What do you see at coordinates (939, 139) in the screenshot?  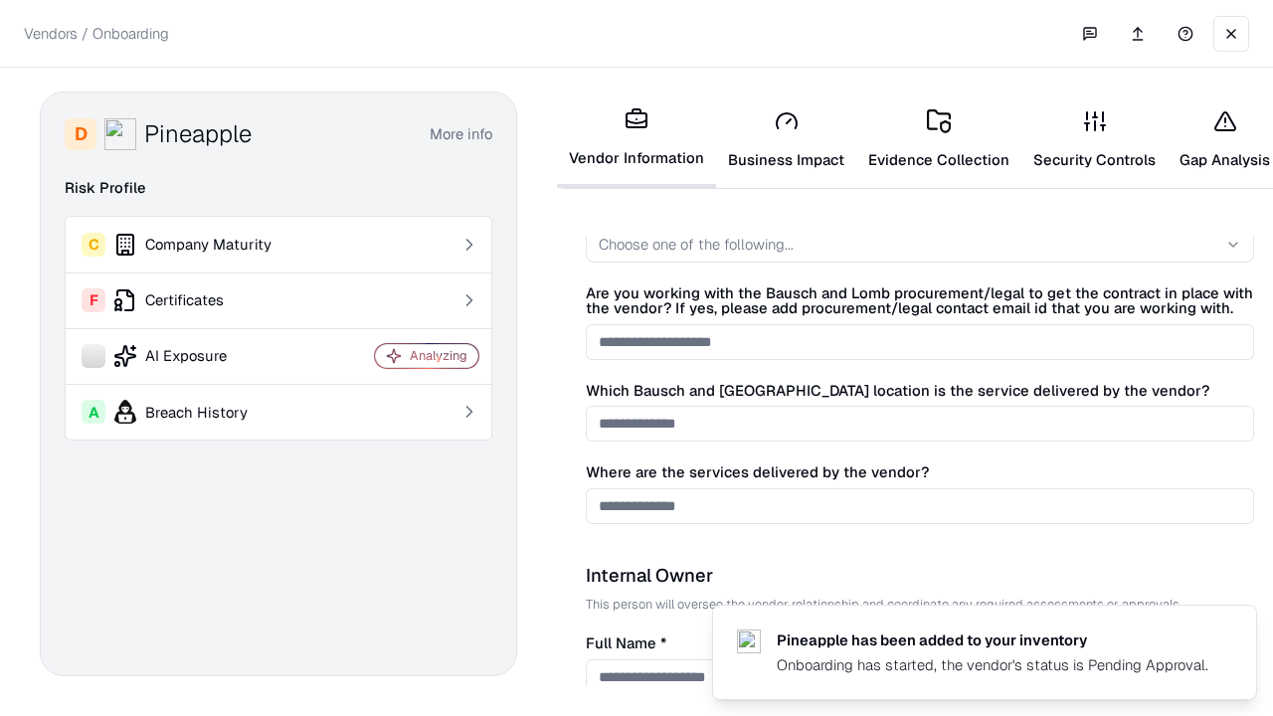 I see `a: Evidence Collection` at bounding box center [939, 139].